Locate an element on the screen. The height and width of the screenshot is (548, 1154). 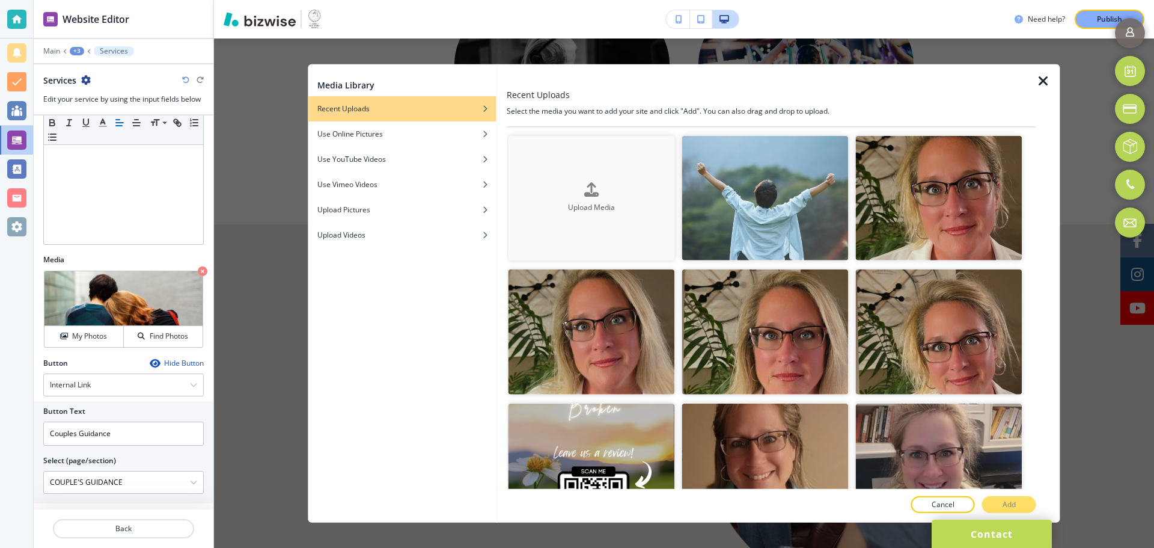
button: My Photos is located at coordinates (84, 336).